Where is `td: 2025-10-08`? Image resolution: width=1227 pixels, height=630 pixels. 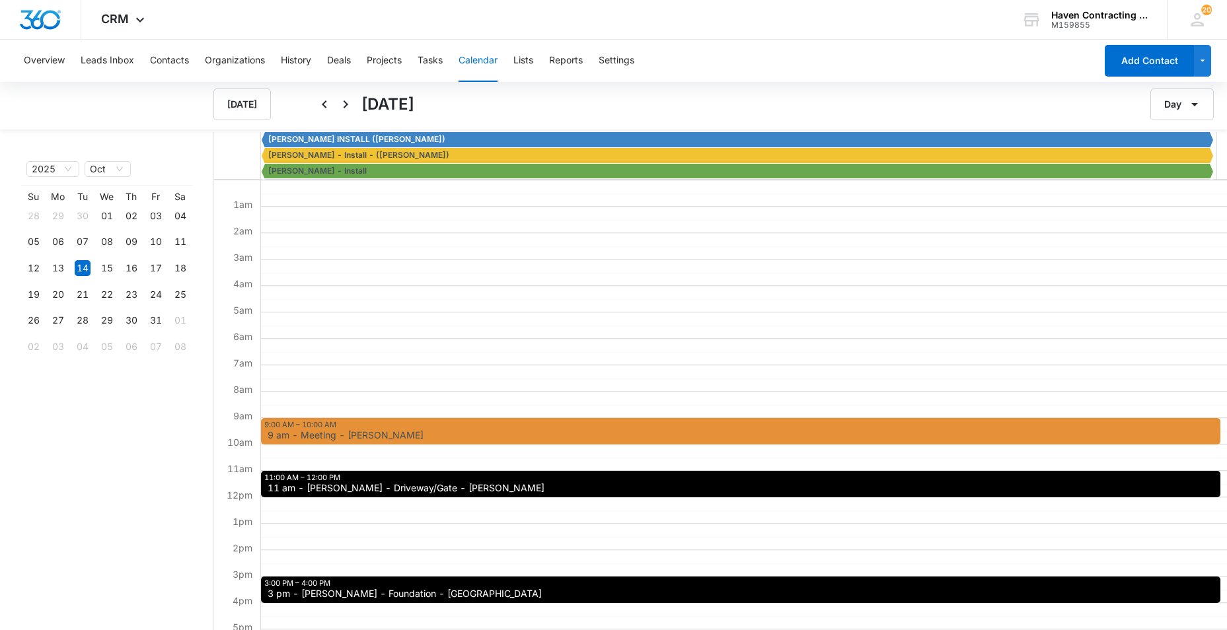
td: 2025-10-08 is located at coordinates (106, 243).